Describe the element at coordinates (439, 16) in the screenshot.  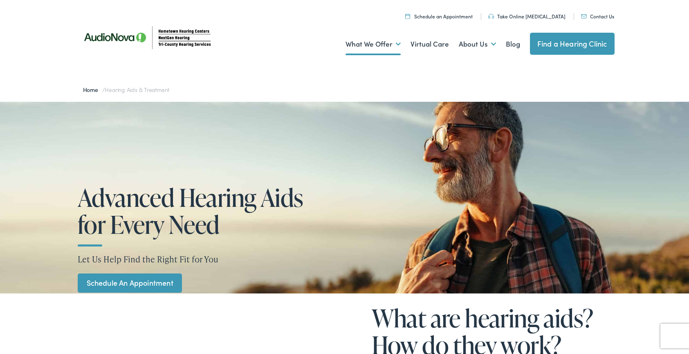
I see `a: Schedule an Appointment` at that location.